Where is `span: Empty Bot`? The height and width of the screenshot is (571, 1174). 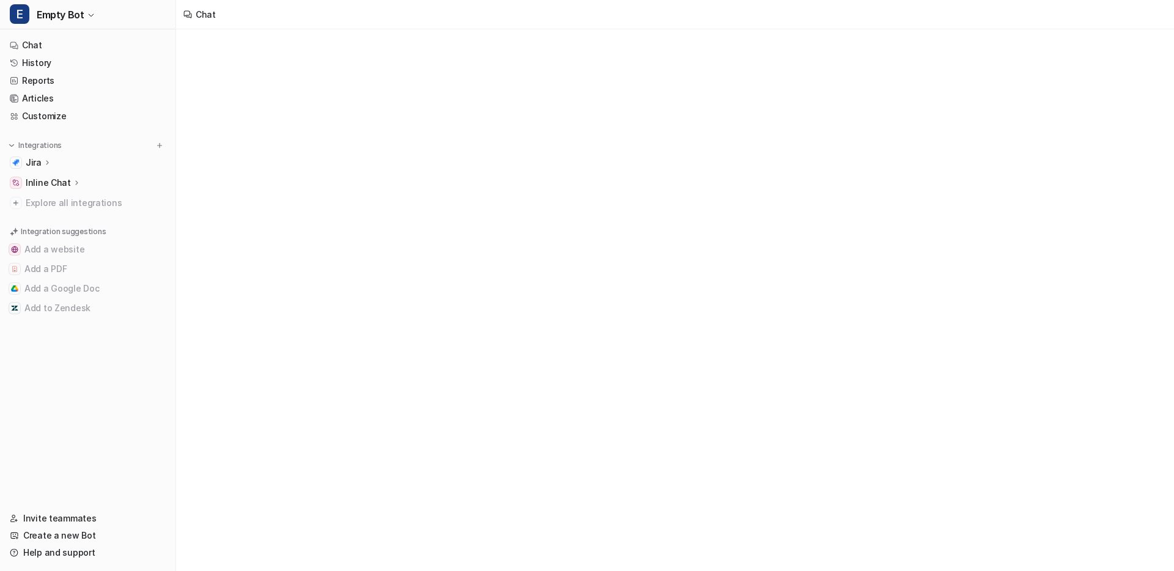 span: Empty Bot is located at coordinates (60, 15).